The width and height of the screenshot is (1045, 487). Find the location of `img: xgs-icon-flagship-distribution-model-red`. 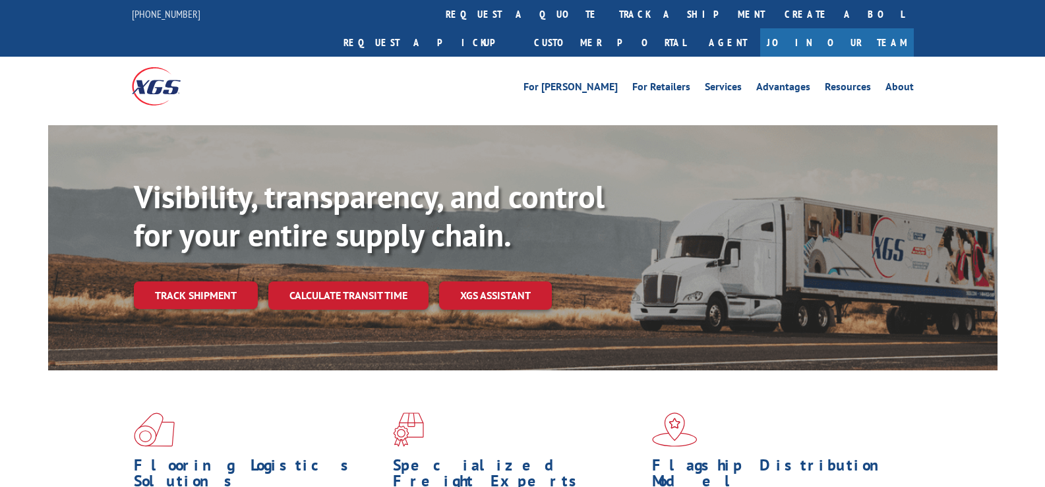

img: xgs-icon-flagship-distribution-model-red is located at coordinates (674, 430).